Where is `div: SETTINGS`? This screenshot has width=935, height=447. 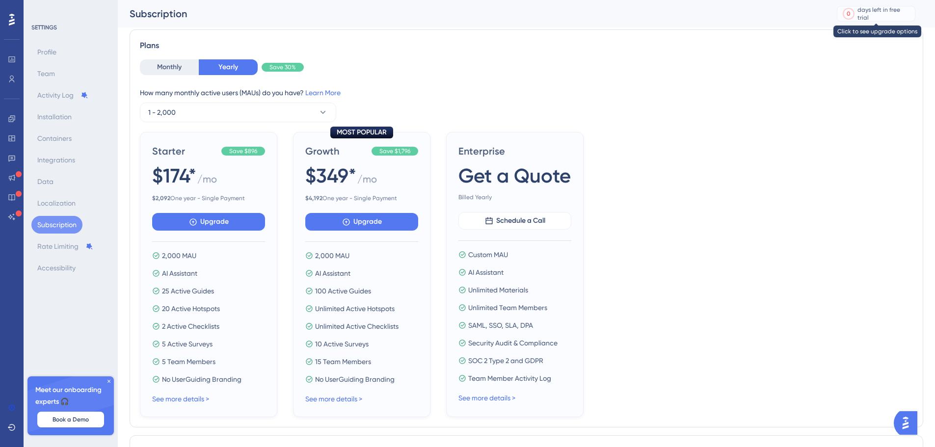 div: SETTINGS is located at coordinates (71, 27).